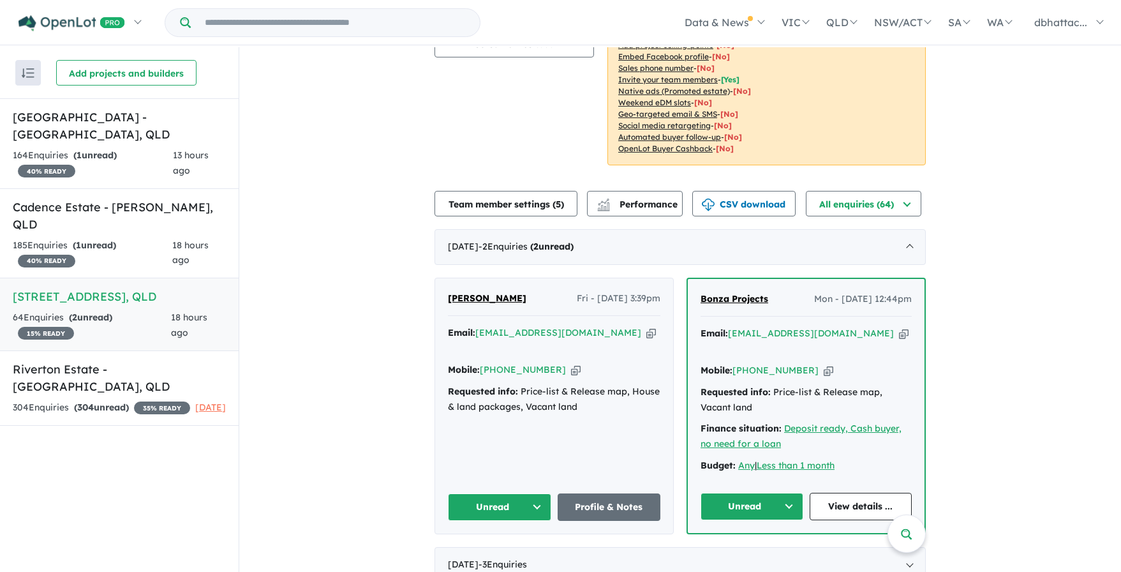  Describe the element at coordinates (744, 204) in the screenshot. I see `button: CSV download` at that location.